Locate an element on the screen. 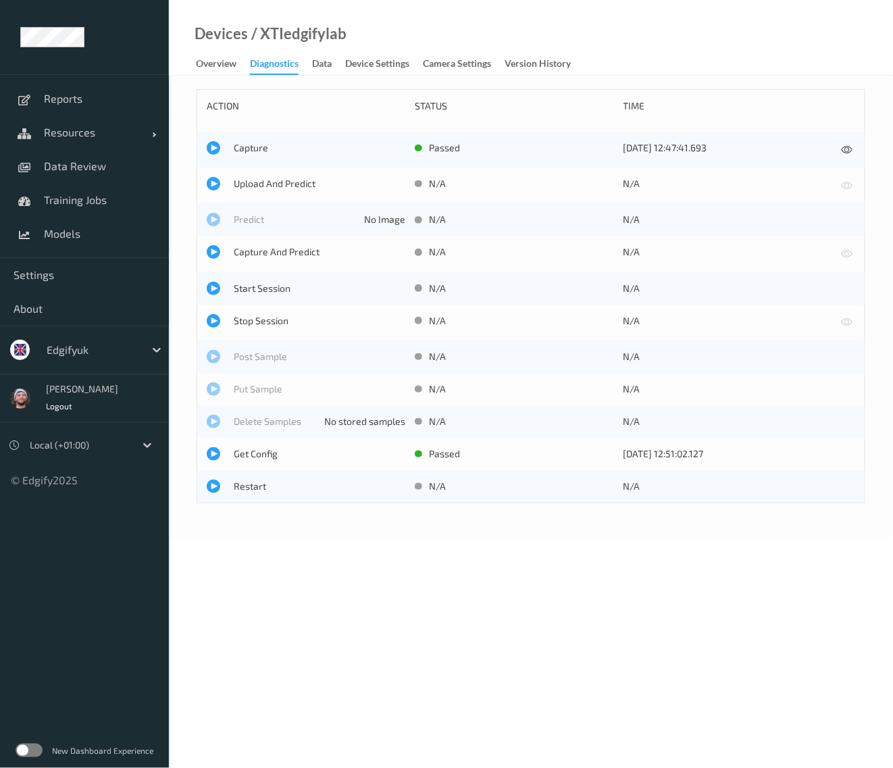  span: Capture is located at coordinates (319, 148).